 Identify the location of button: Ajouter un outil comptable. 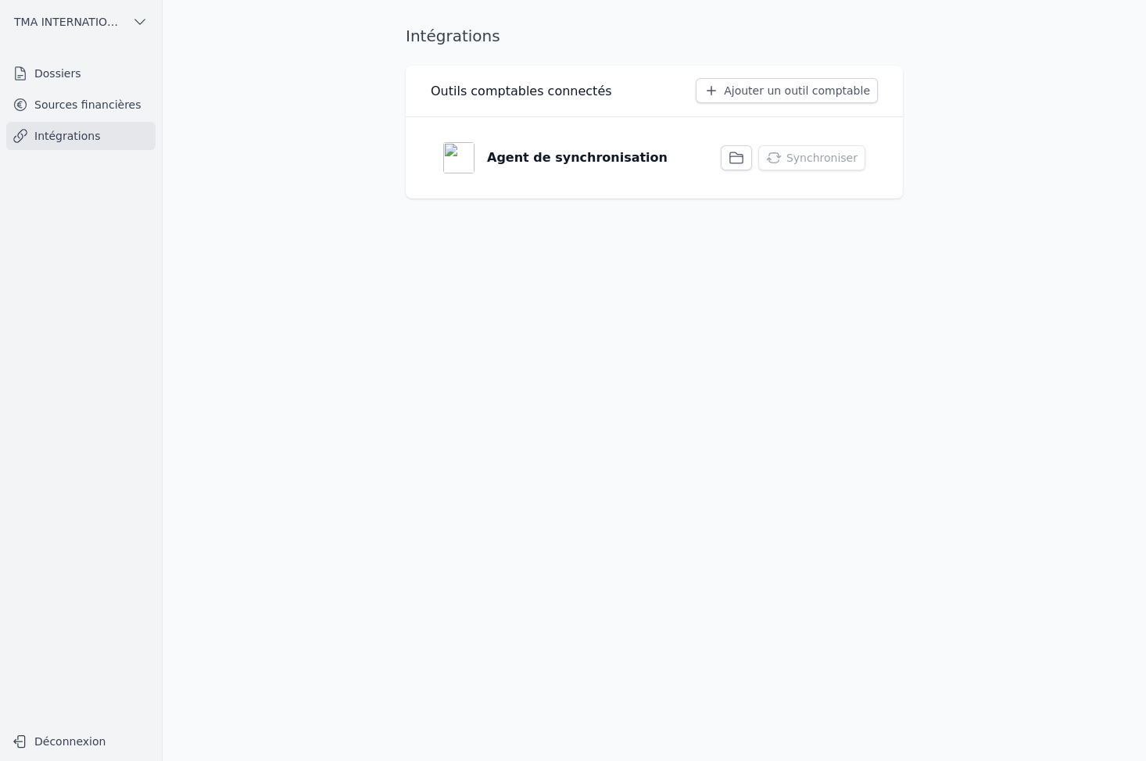
(786, 91).